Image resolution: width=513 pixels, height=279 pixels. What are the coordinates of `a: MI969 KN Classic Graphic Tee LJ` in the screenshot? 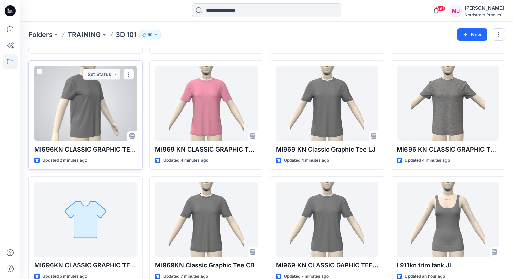 It's located at (327, 104).